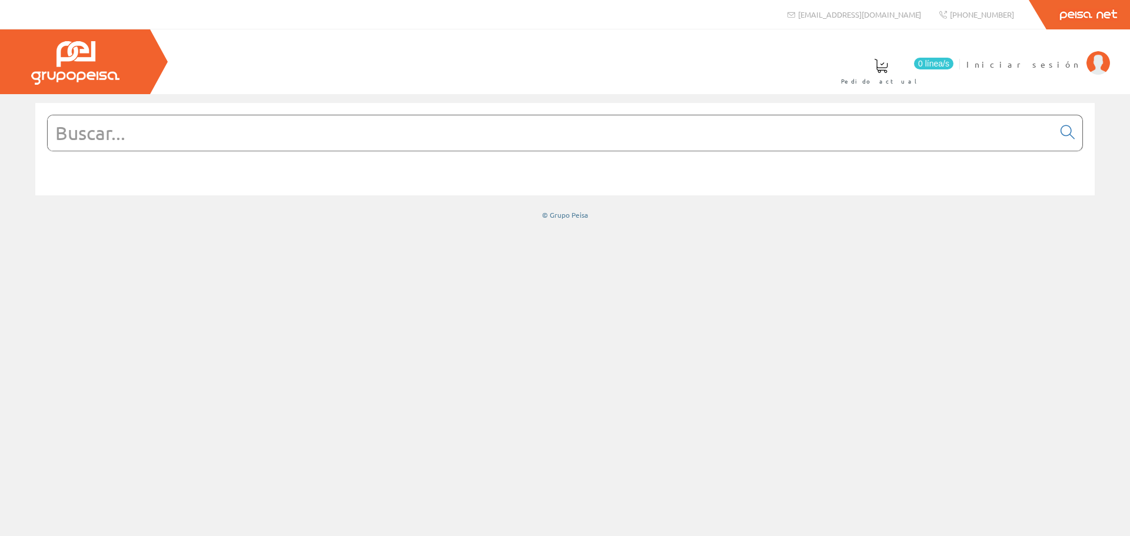  I want to click on div: © Grupo Peisa, so click(565, 215).